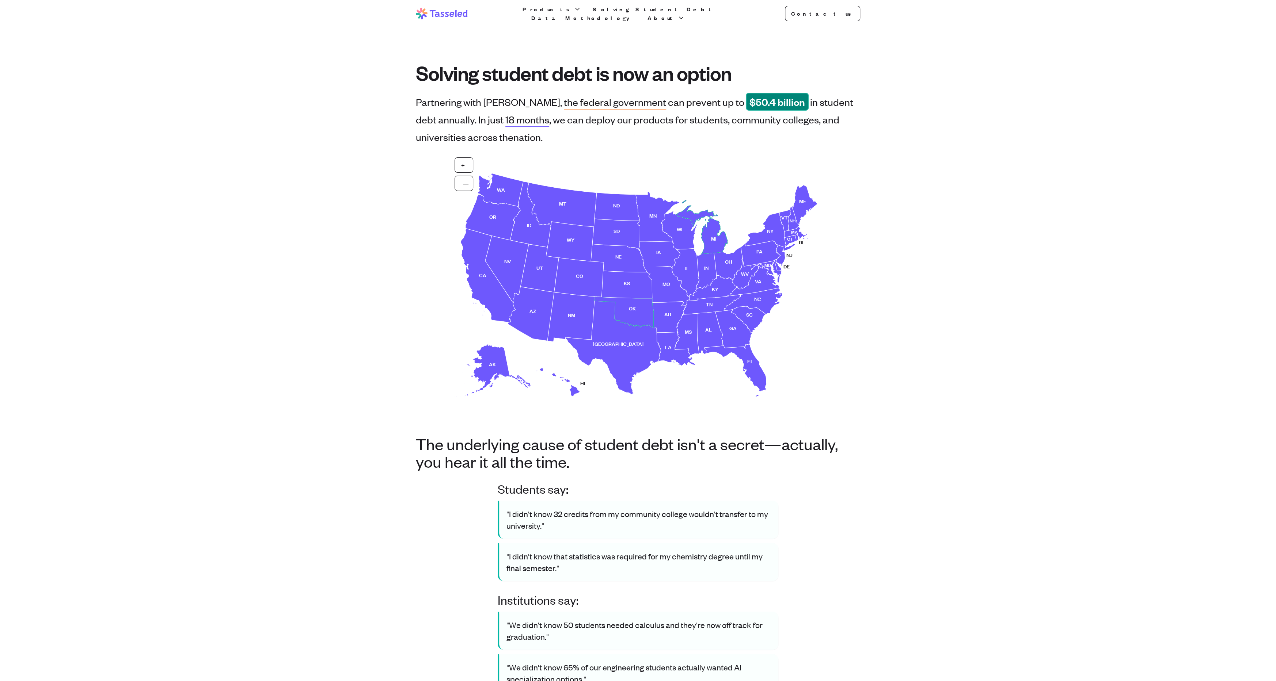 The image size is (1276, 681). What do you see at coordinates (679, 228) in the screenshot?
I see `text: WI` at bounding box center [679, 228].